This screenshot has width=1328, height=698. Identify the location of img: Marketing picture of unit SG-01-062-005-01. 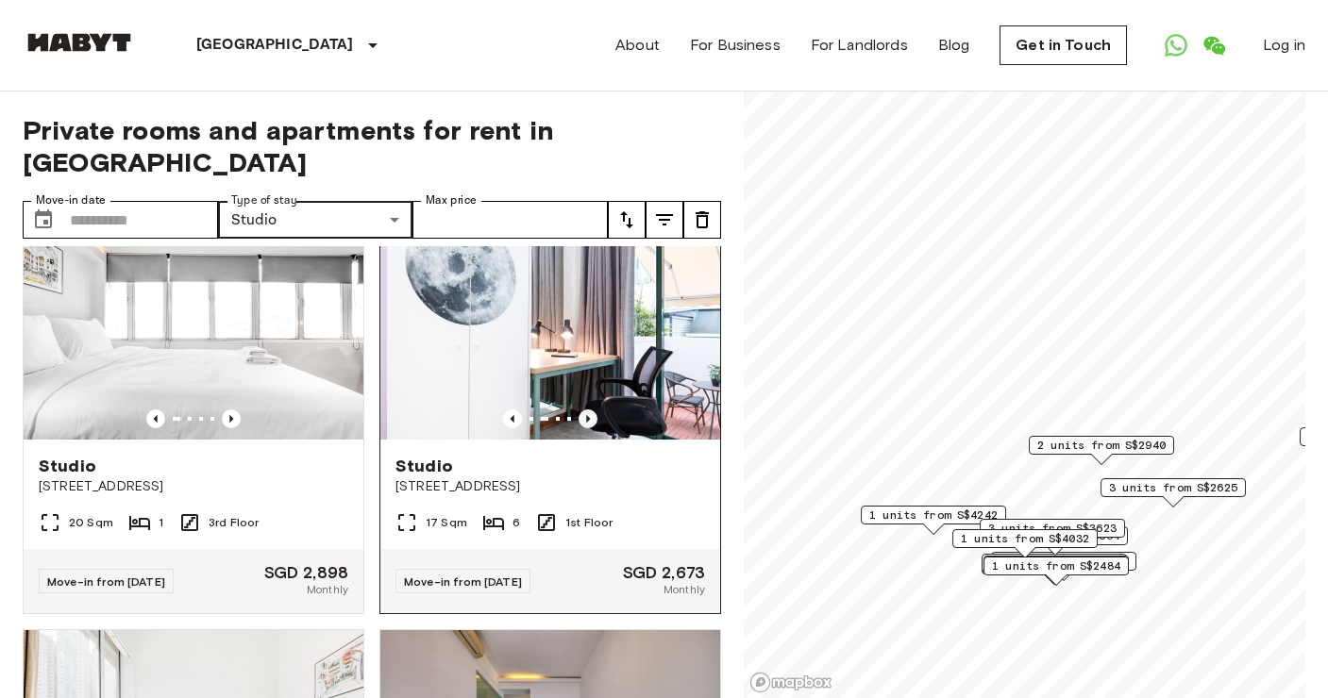
(193, 326).